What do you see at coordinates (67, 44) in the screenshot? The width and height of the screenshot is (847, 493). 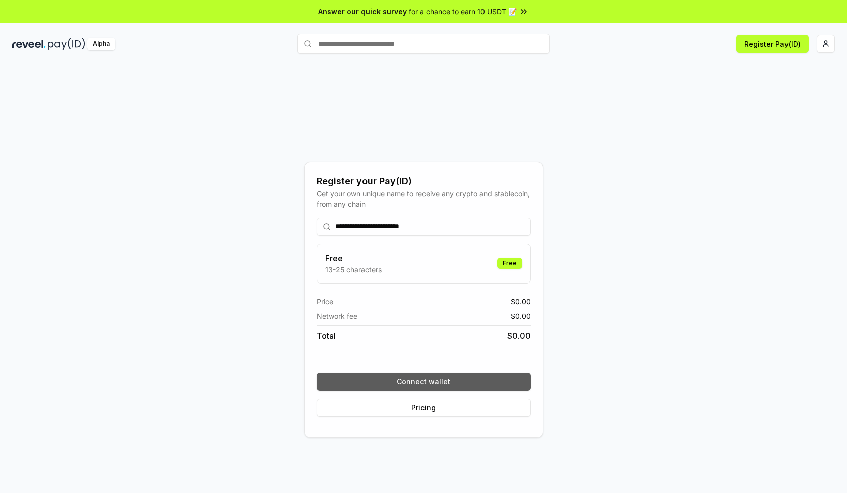 I see `img: pay_id` at bounding box center [67, 44].